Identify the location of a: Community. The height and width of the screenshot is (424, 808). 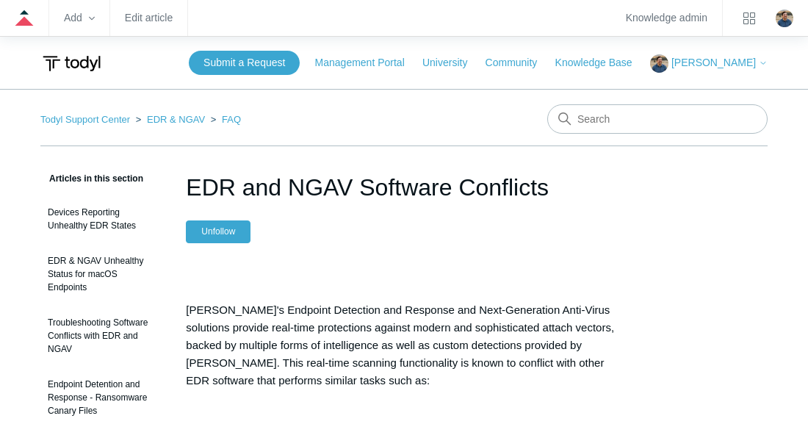
(519, 62).